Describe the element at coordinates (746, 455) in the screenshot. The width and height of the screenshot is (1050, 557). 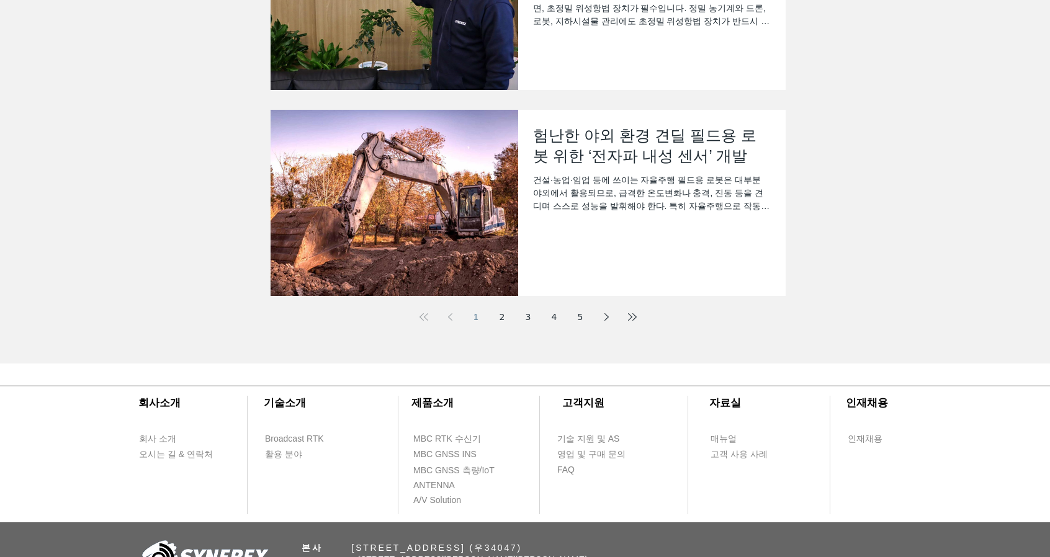
I see `a: 고객 사용 사례` at that location.